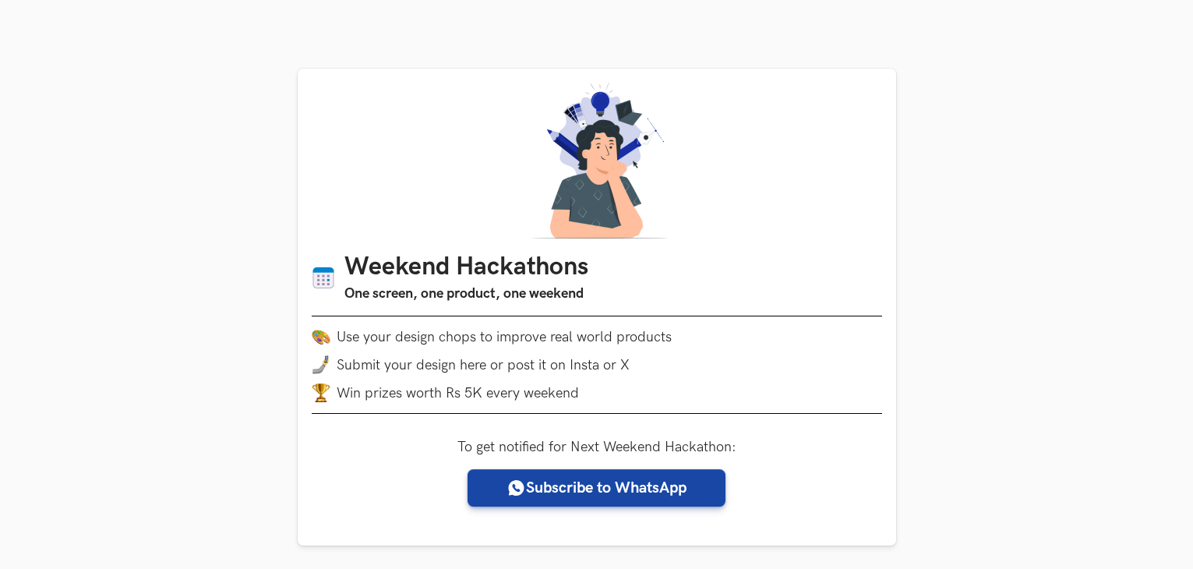 Image resolution: width=1193 pixels, height=569 pixels. Describe the element at coordinates (596, 488) in the screenshot. I see `a: Subscribe to WhatsApp` at that location.